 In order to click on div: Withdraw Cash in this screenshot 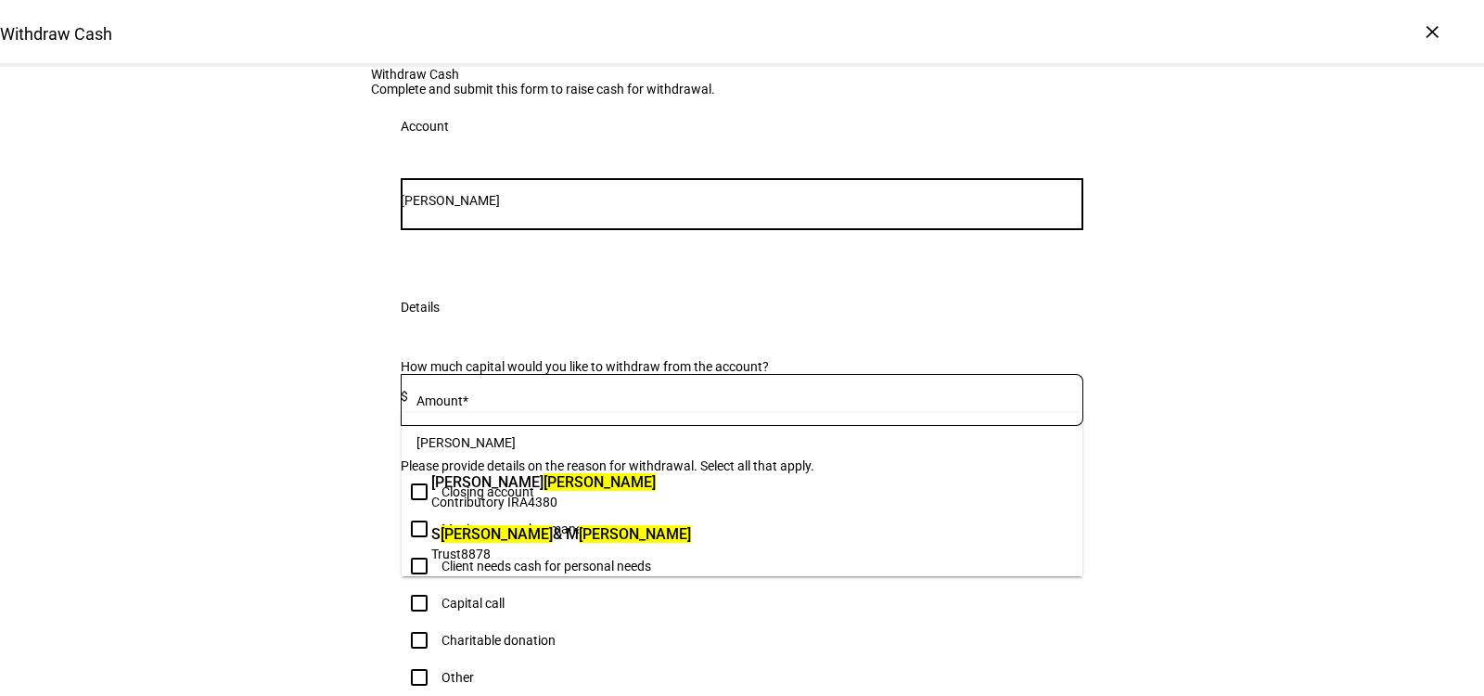, I will do `click(742, 74)`.